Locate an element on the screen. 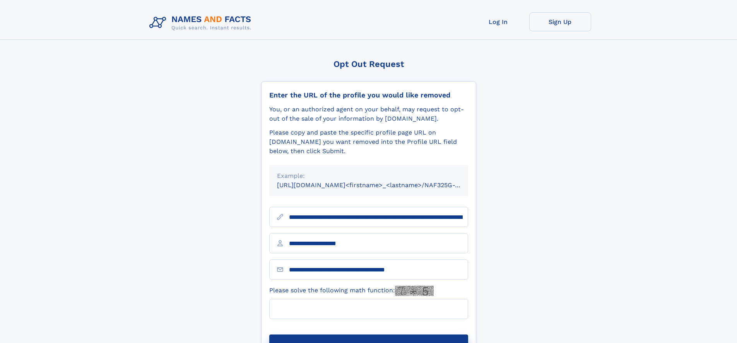 Image resolution: width=737 pixels, height=343 pixels. a: Log In is located at coordinates (498, 22).